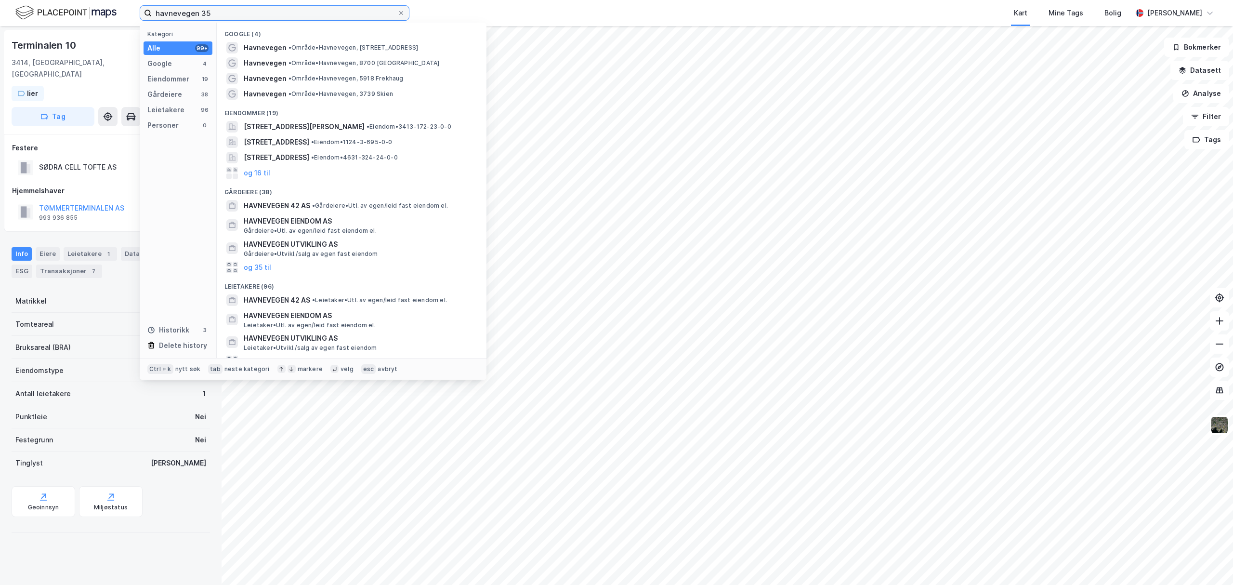 This screenshot has height=585, width=1233. Describe the element at coordinates (180, 34) in the screenshot. I see `div: Kategori` at that location.